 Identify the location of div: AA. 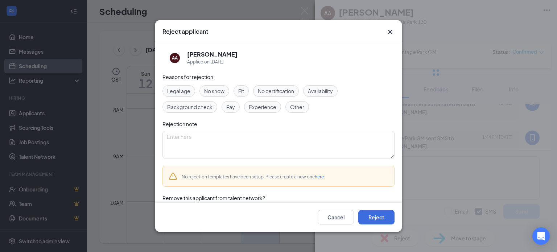
(175, 58).